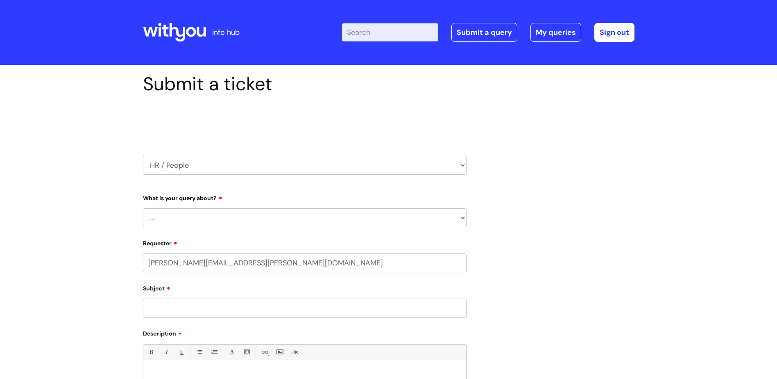  What do you see at coordinates (199, 352) in the screenshot?
I see `a: • Unordered List (Ctrl-Shift-7)` at bounding box center [199, 352].